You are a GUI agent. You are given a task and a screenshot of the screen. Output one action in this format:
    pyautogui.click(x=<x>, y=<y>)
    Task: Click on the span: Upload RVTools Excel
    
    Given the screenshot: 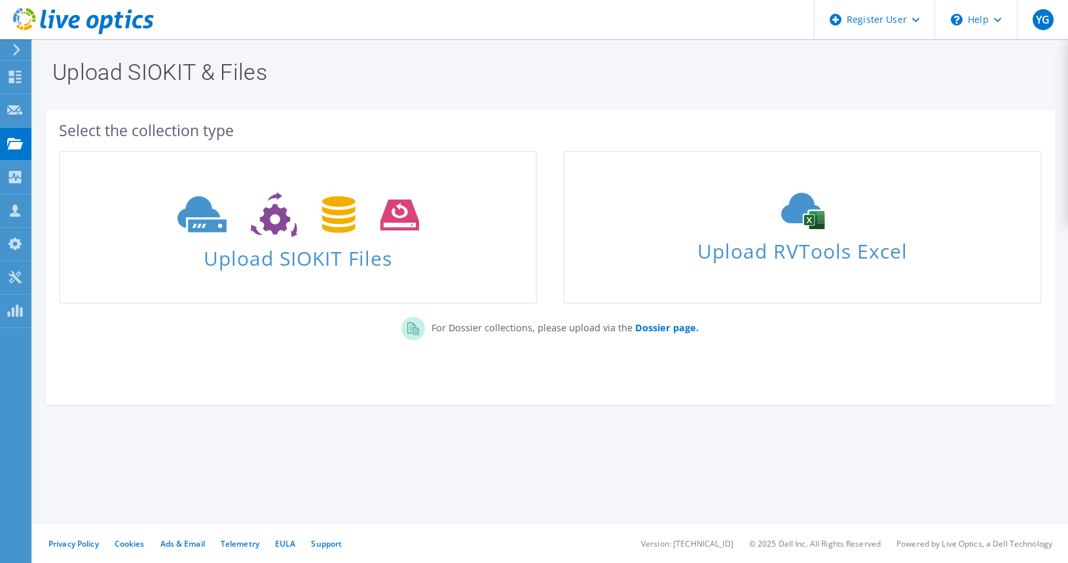 What is the action you would take?
    pyautogui.click(x=802, y=248)
    